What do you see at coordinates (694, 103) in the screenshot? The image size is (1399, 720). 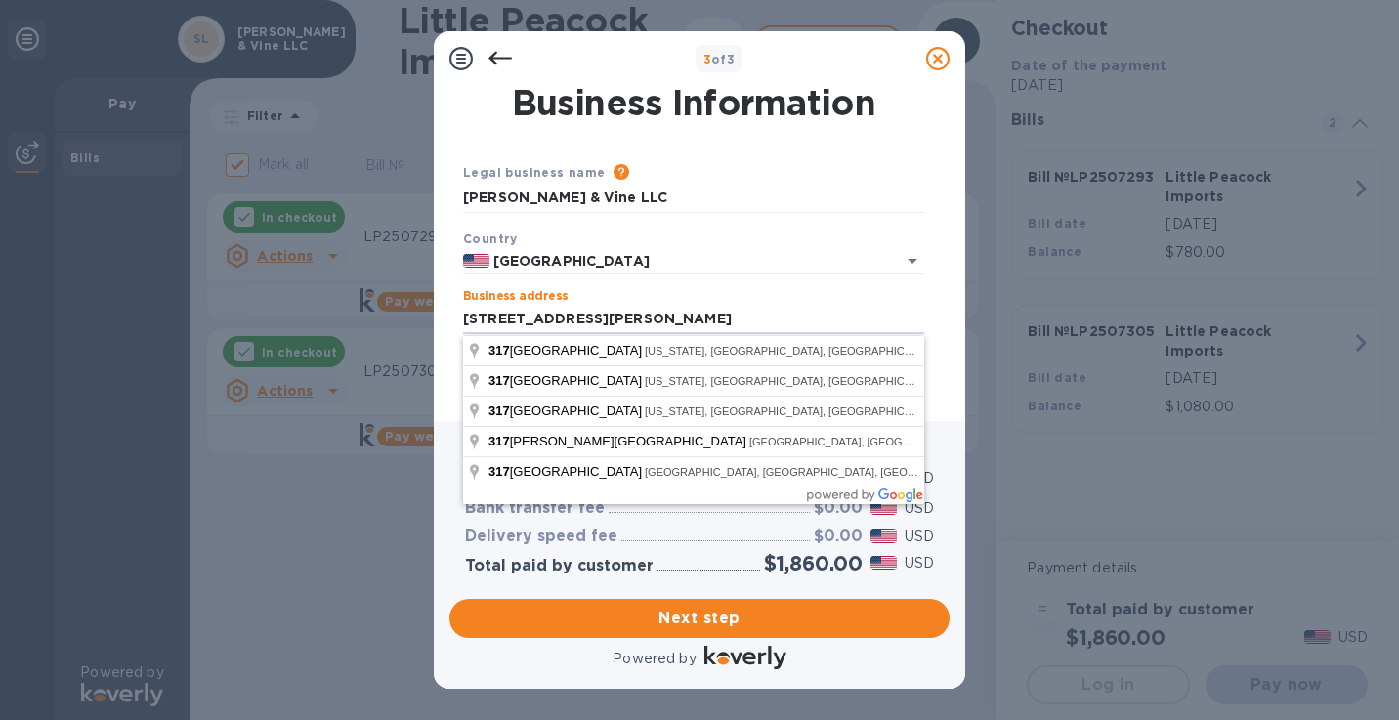 I see `h1: Business Information` at bounding box center [694, 103].